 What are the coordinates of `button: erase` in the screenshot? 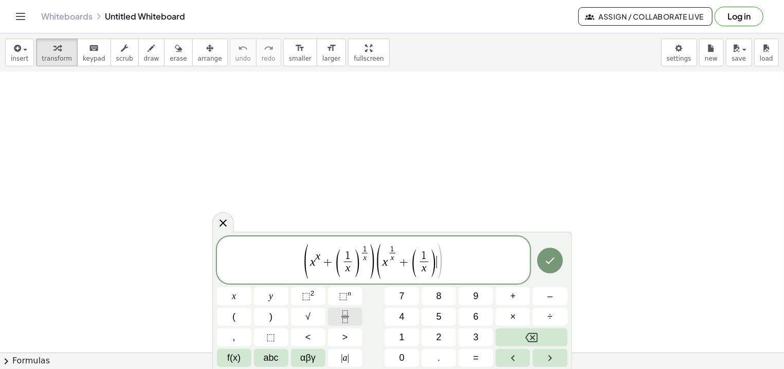 It's located at (178, 52).